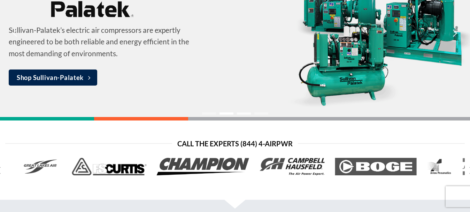 Image resolution: width=470 pixels, height=212 pixels. What do you see at coordinates (16, 33) in the screenshot?
I see `button: Previous` at bounding box center [16, 33].